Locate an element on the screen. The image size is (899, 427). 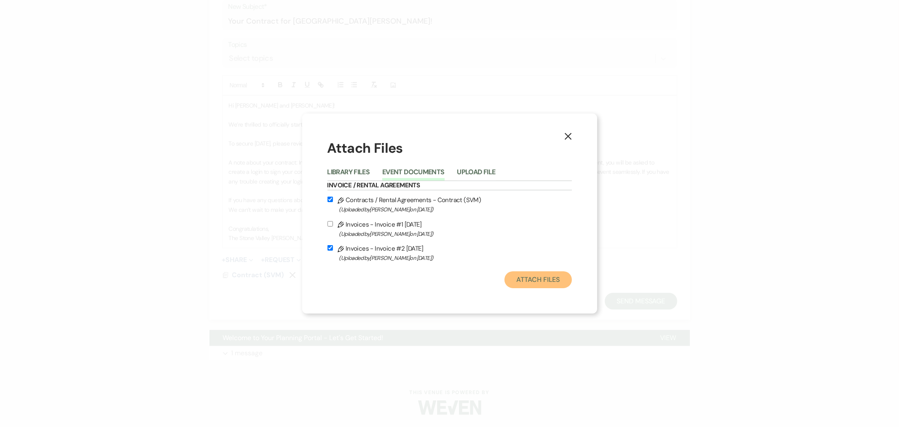
button: Library Files is located at coordinates (349, 174).